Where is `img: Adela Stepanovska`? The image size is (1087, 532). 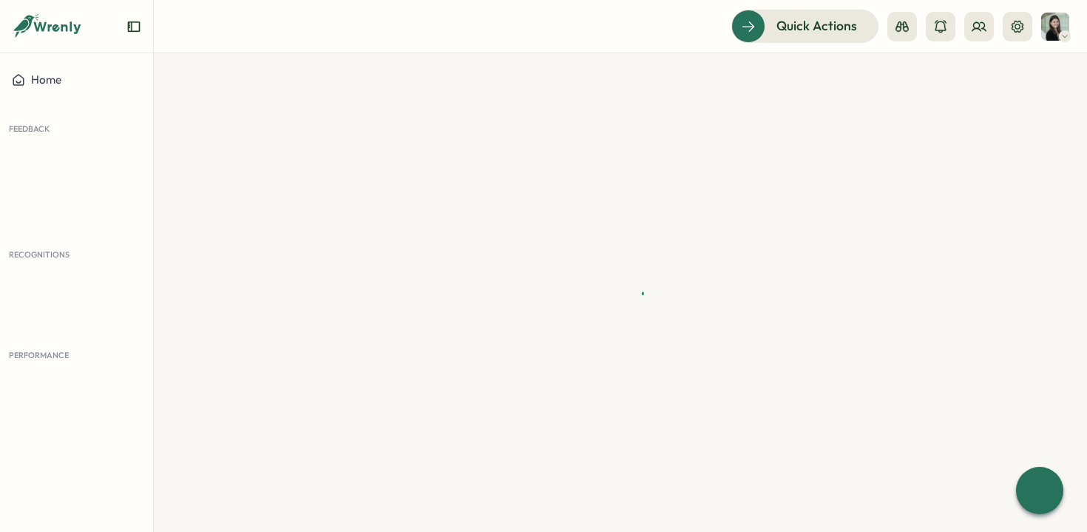 img: Adela Stepanovska is located at coordinates (1055, 27).